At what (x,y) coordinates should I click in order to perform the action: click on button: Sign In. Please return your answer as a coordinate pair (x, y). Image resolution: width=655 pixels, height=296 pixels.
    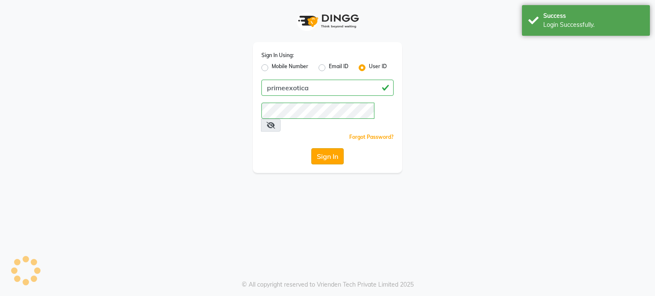
    Looking at the image, I should click on (327, 156).